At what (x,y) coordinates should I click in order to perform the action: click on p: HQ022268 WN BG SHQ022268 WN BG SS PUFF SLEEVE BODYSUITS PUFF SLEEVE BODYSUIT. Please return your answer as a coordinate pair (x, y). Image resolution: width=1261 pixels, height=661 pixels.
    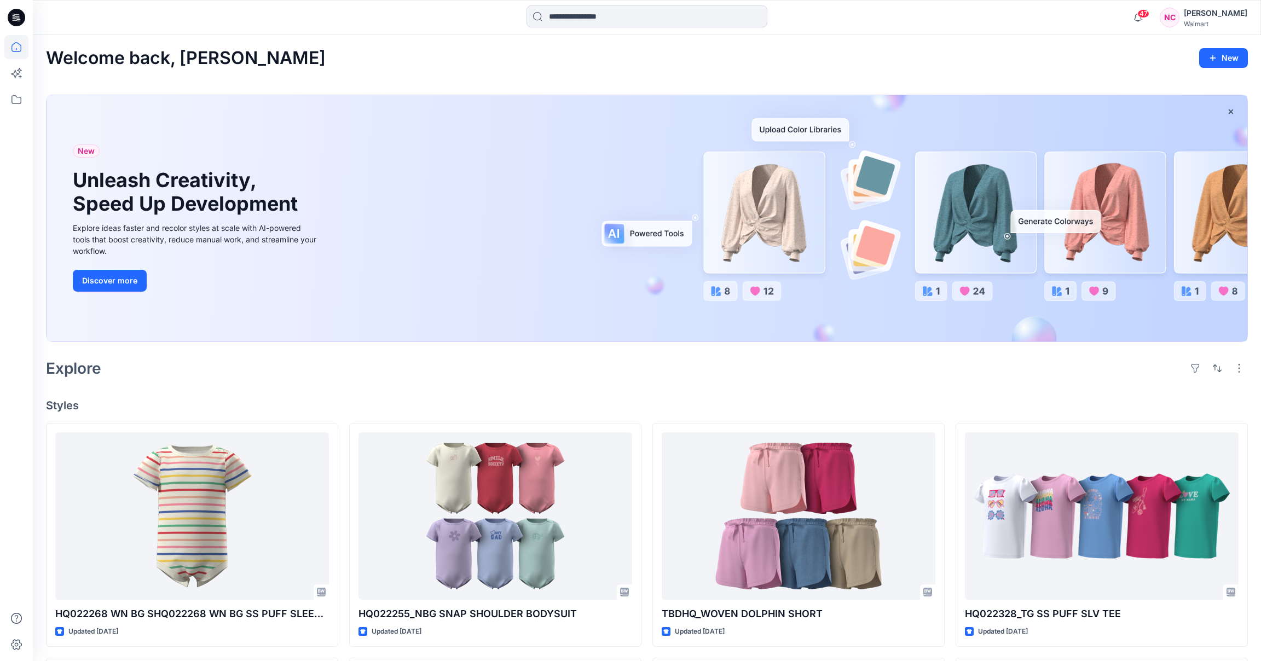
    Looking at the image, I should click on (192, 614).